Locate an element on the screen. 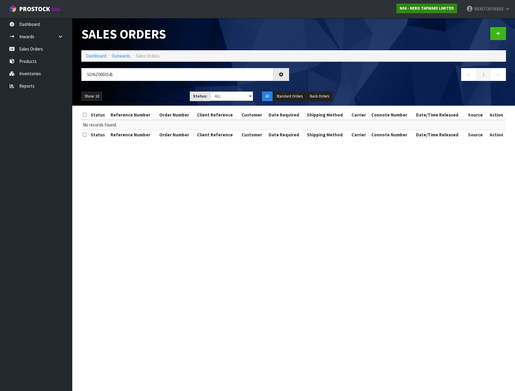  button: Show: 10 is located at coordinates (92, 96).